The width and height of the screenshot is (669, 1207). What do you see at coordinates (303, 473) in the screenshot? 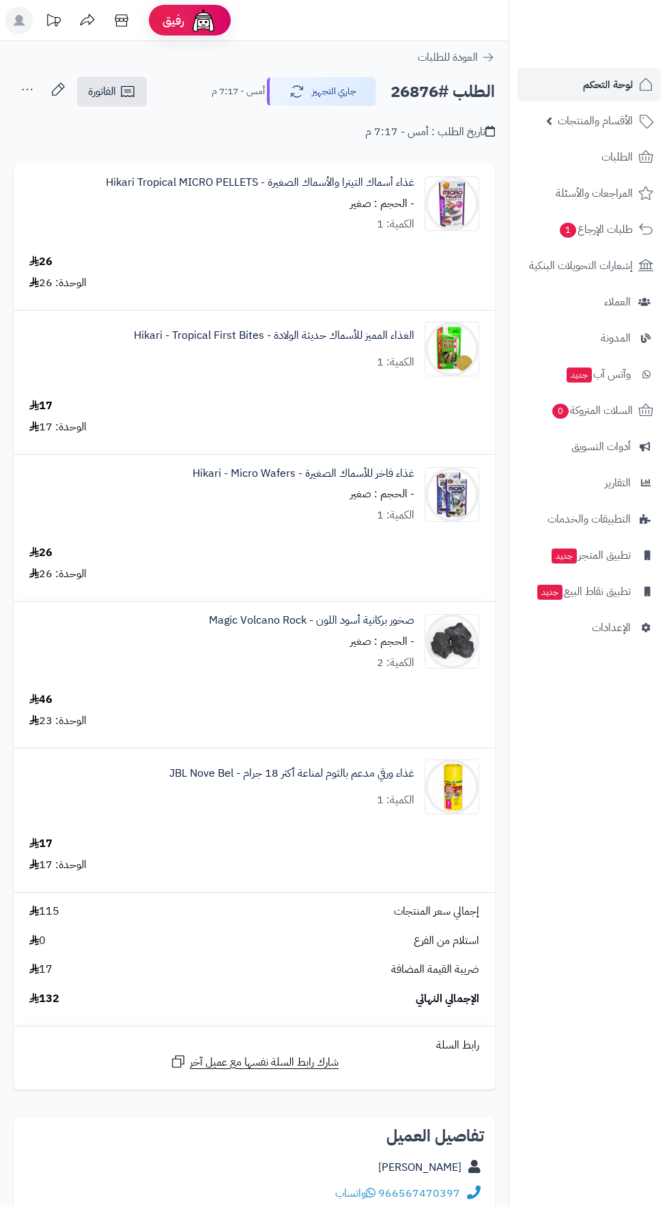
I see `a: غذاء فاخر للأسماك الصغيرة - Hikari - Micro Wafers` at bounding box center [303, 473].